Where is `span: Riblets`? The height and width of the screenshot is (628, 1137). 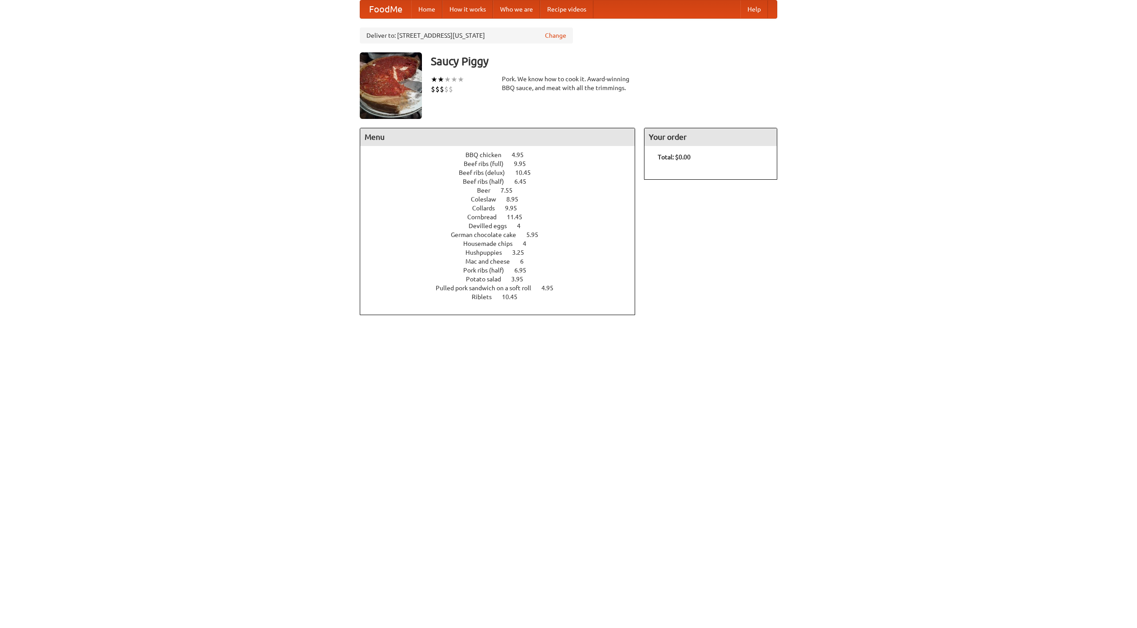 span: Riblets is located at coordinates (486, 297).